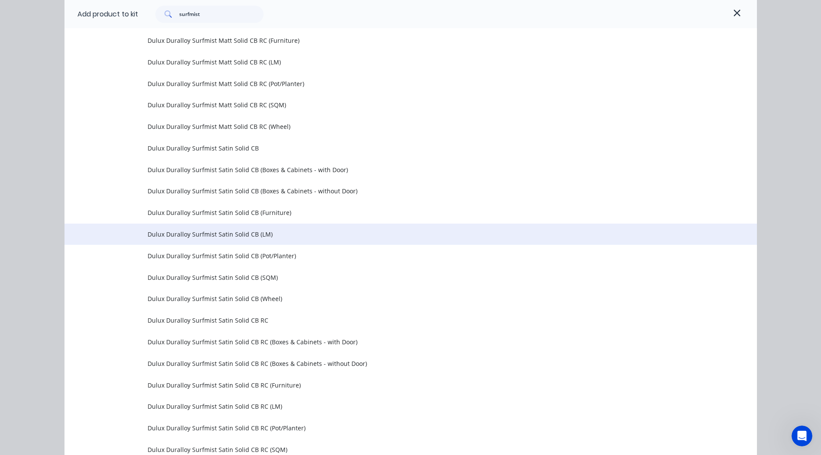  I want to click on span: Dulux Duralloy Surfmist Satin Solid CB RC, so click(391, 320).